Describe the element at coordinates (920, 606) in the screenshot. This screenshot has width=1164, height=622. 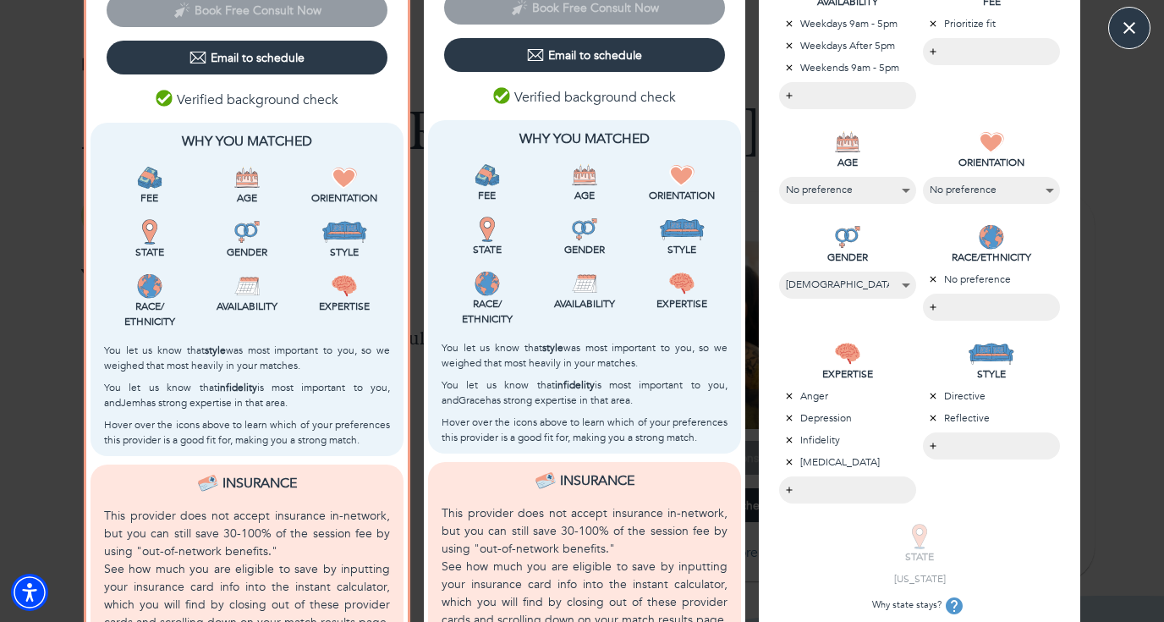
I see `p: Why state stays?` at that location.